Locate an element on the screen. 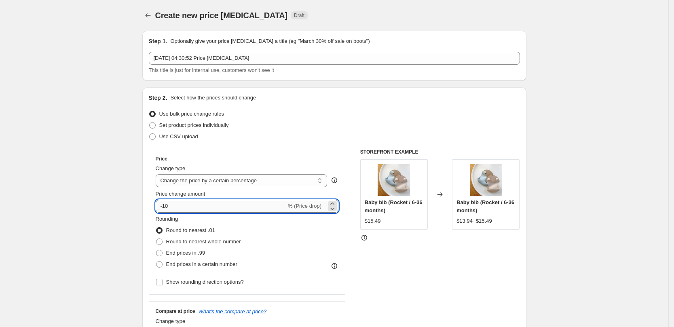  button: Price change jobs is located at coordinates (148, 15).